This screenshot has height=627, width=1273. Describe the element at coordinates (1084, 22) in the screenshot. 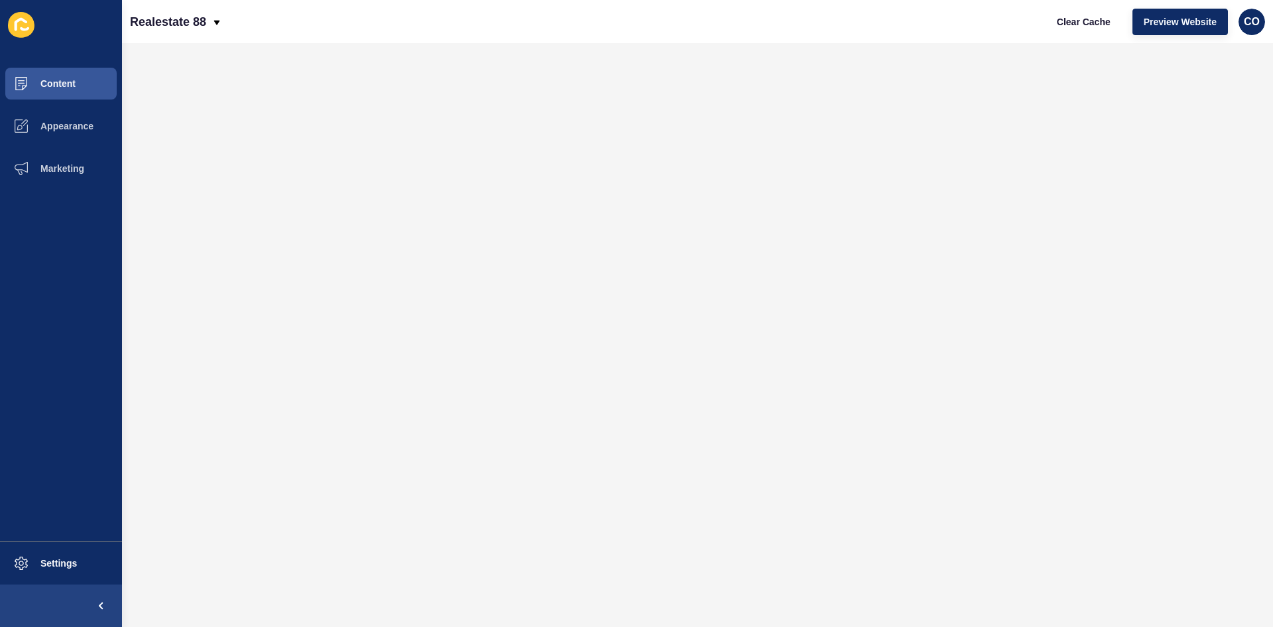

I see `span: Clear Cache` at that location.